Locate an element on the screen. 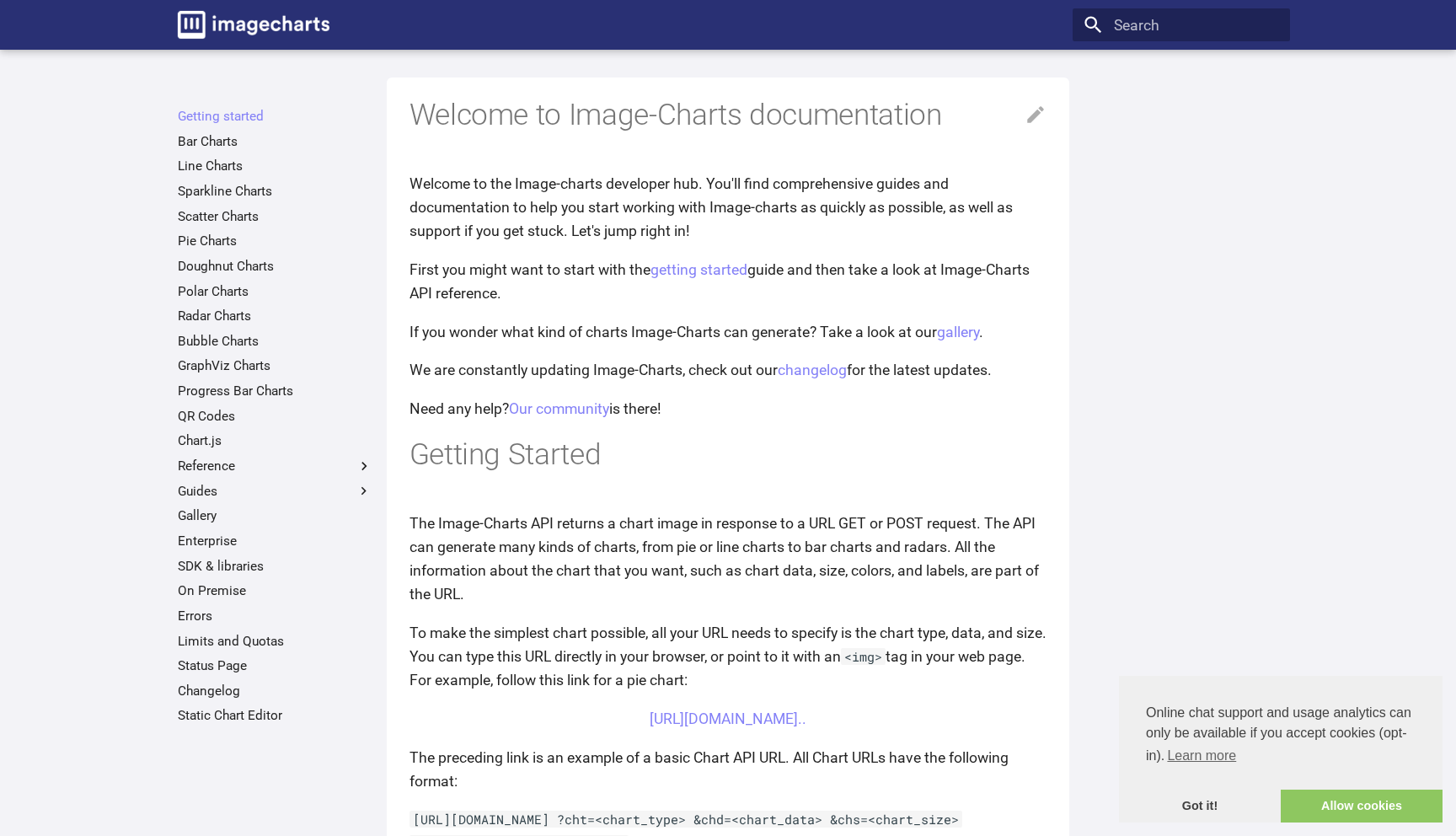 The width and height of the screenshot is (1456, 836). p: We are constantly updating Image-Charts, check out our for the latest updates. is located at coordinates (728, 370).